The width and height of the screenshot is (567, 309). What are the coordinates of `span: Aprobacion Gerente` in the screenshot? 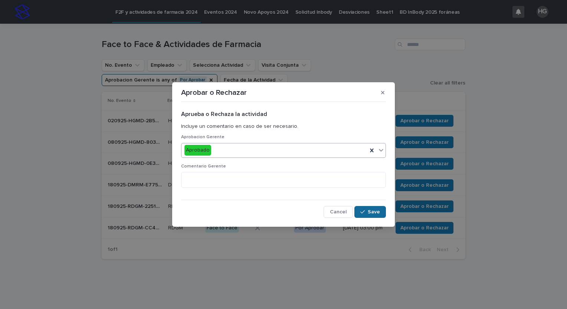 It's located at (203, 137).